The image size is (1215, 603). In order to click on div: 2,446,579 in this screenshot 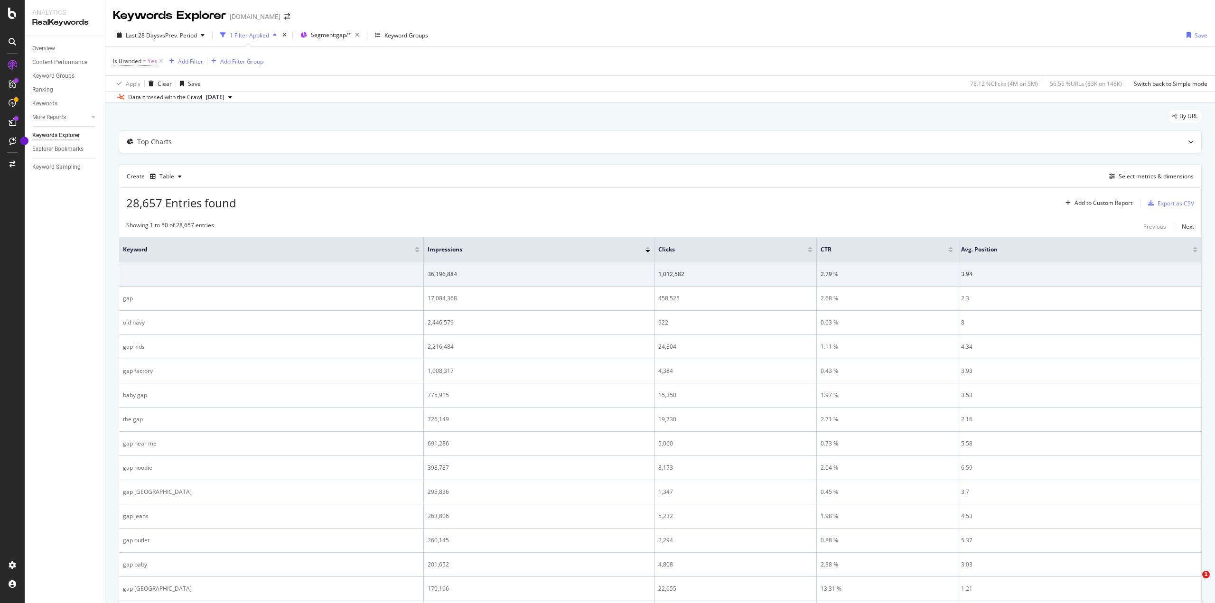, I will do `click(539, 323)`.